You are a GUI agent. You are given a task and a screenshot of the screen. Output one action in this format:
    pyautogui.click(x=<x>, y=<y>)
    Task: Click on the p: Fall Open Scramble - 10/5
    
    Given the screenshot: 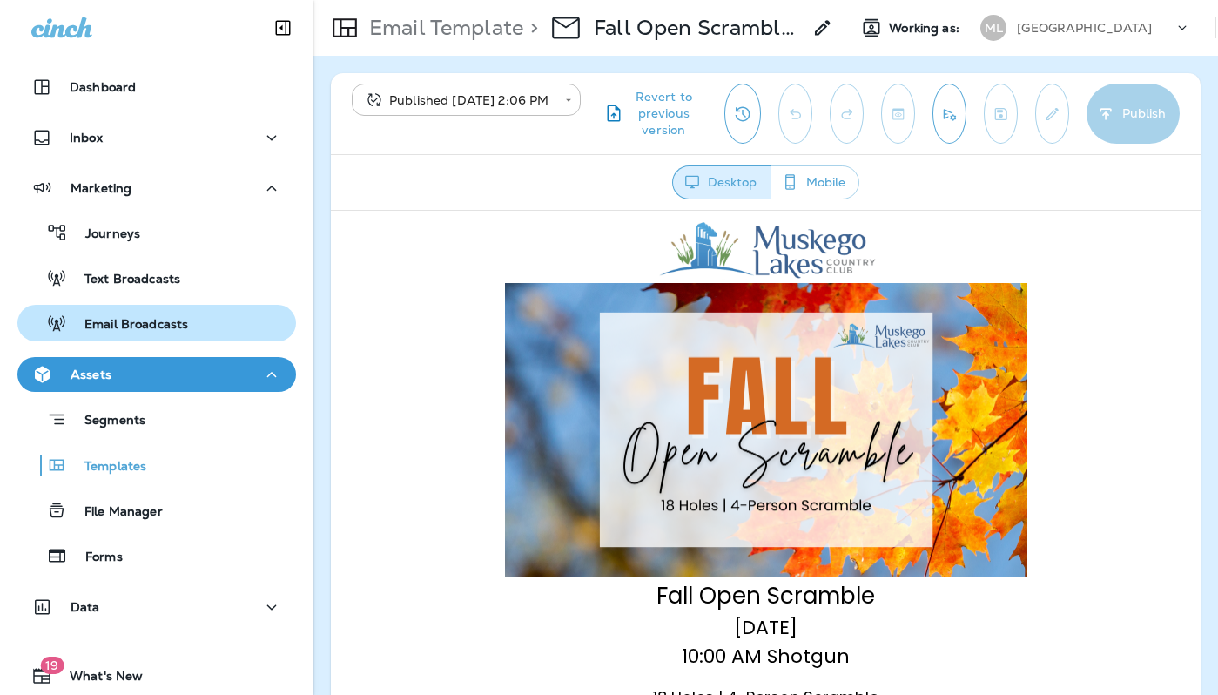 What is the action you would take?
    pyautogui.click(x=697, y=28)
    